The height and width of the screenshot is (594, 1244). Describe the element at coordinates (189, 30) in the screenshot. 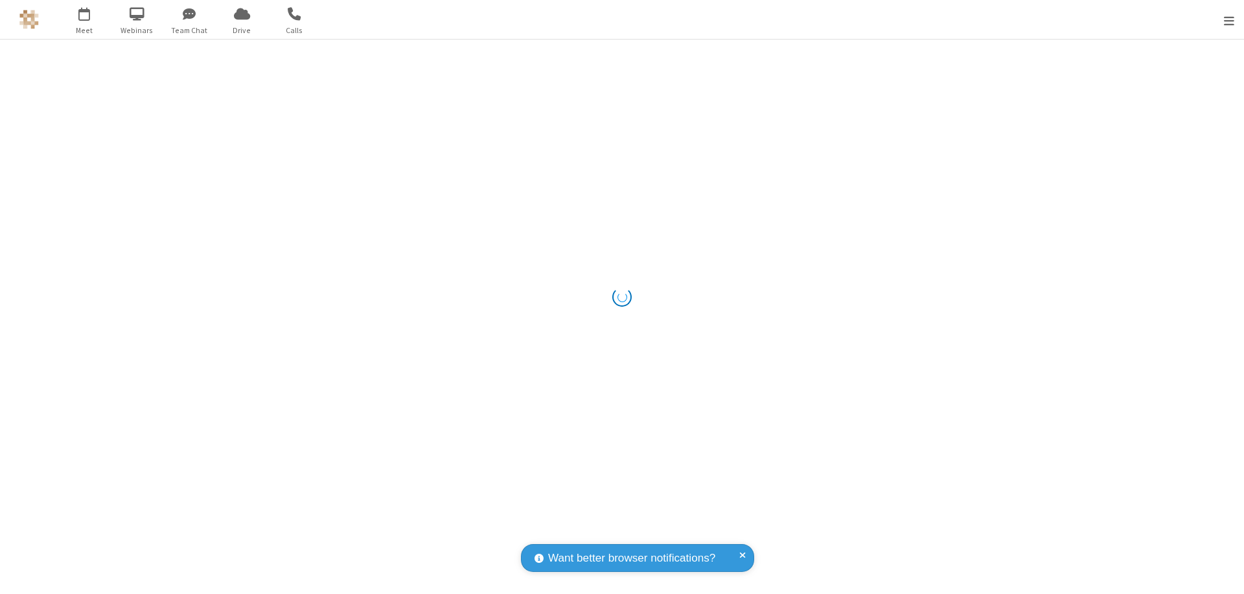

I see `span: Team Chat` at that location.